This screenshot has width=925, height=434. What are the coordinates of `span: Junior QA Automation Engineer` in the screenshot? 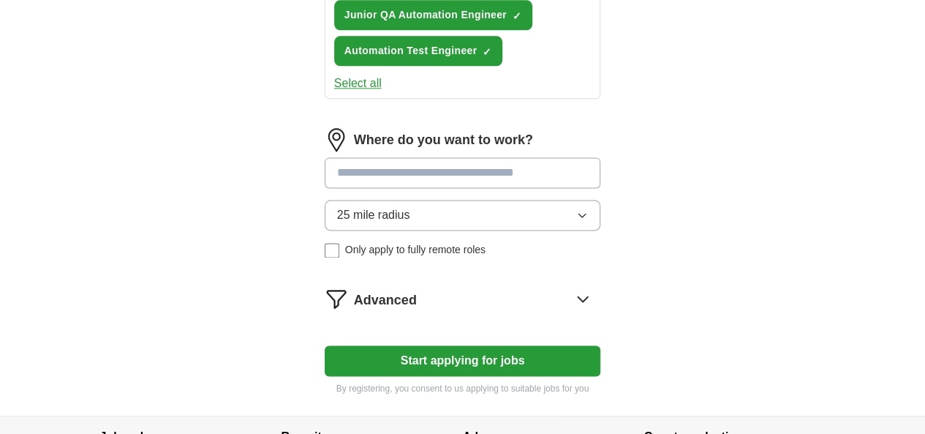 It's located at (426, 15).